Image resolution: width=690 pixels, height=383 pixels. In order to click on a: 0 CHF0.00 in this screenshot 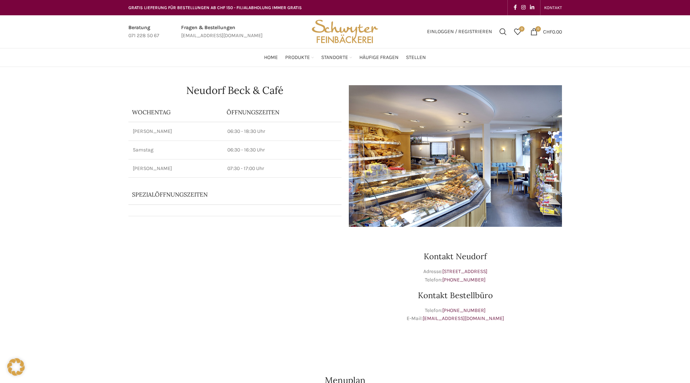, I will do `click(546, 32)`.